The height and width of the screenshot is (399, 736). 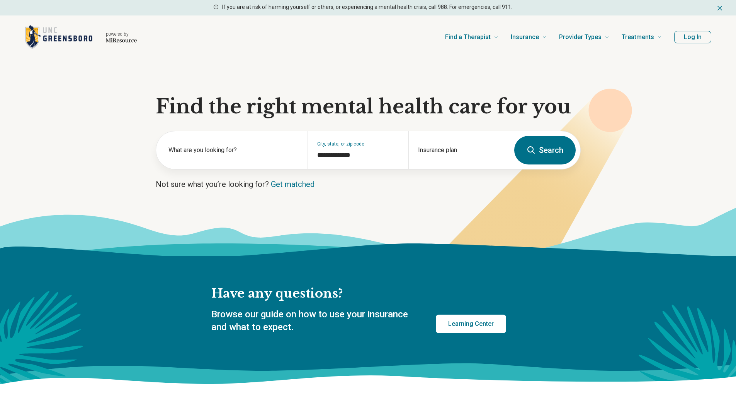 What do you see at coordinates (584, 37) in the screenshot?
I see `a: Provider Types` at bounding box center [584, 37].